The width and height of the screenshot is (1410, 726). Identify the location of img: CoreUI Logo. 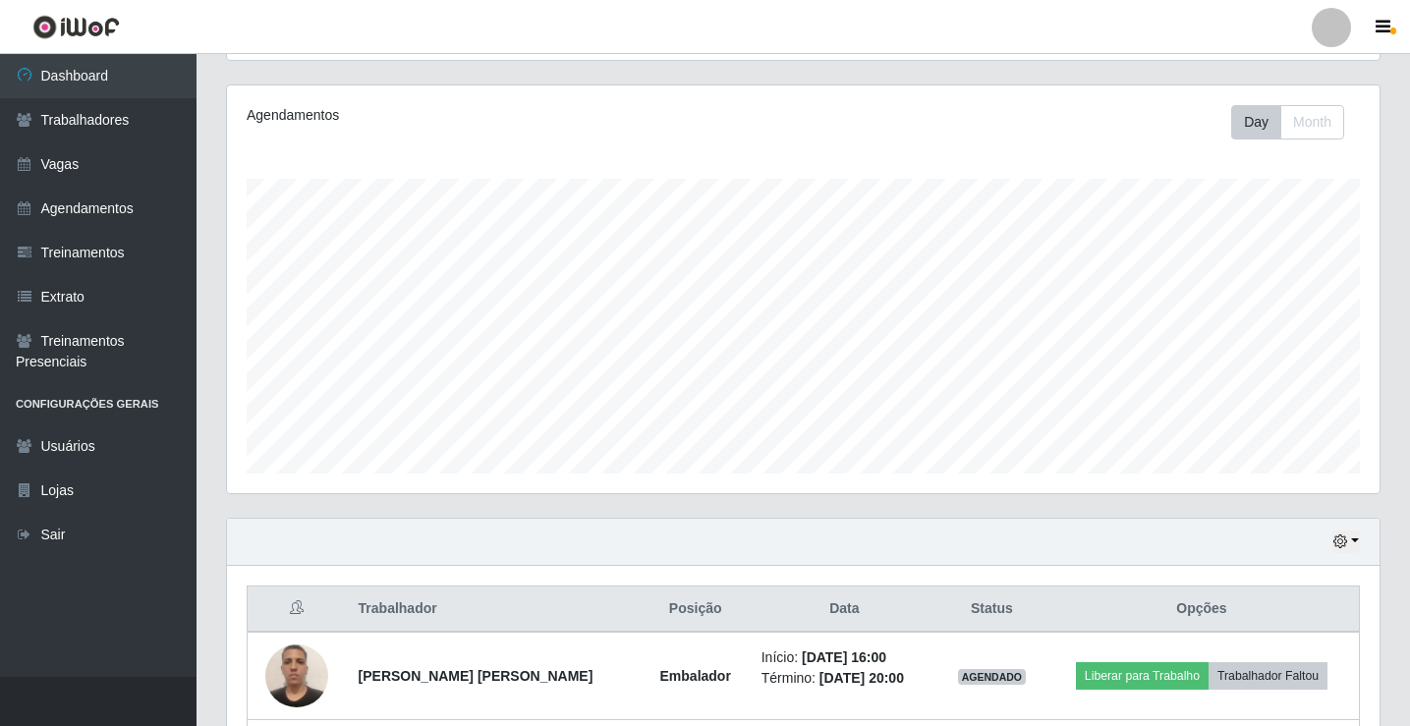
(76, 27).